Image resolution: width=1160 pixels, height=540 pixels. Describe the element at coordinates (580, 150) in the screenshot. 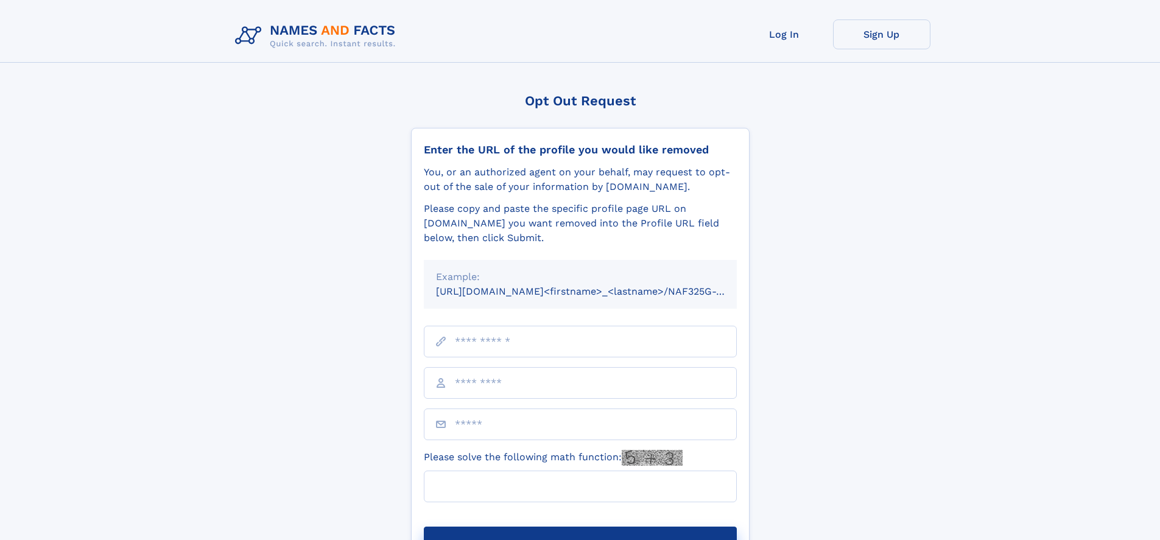

I see `div: Enter the URL of the profile you would like removed` at that location.